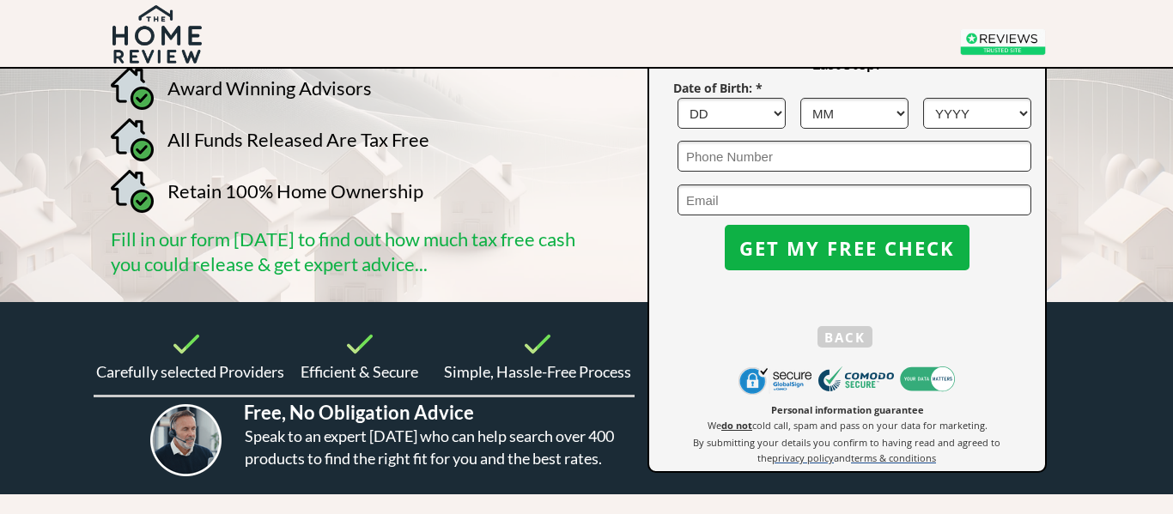  Describe the element at coordinates (803, 458) in the screenshot. I see `a: privacy policy` at that location.